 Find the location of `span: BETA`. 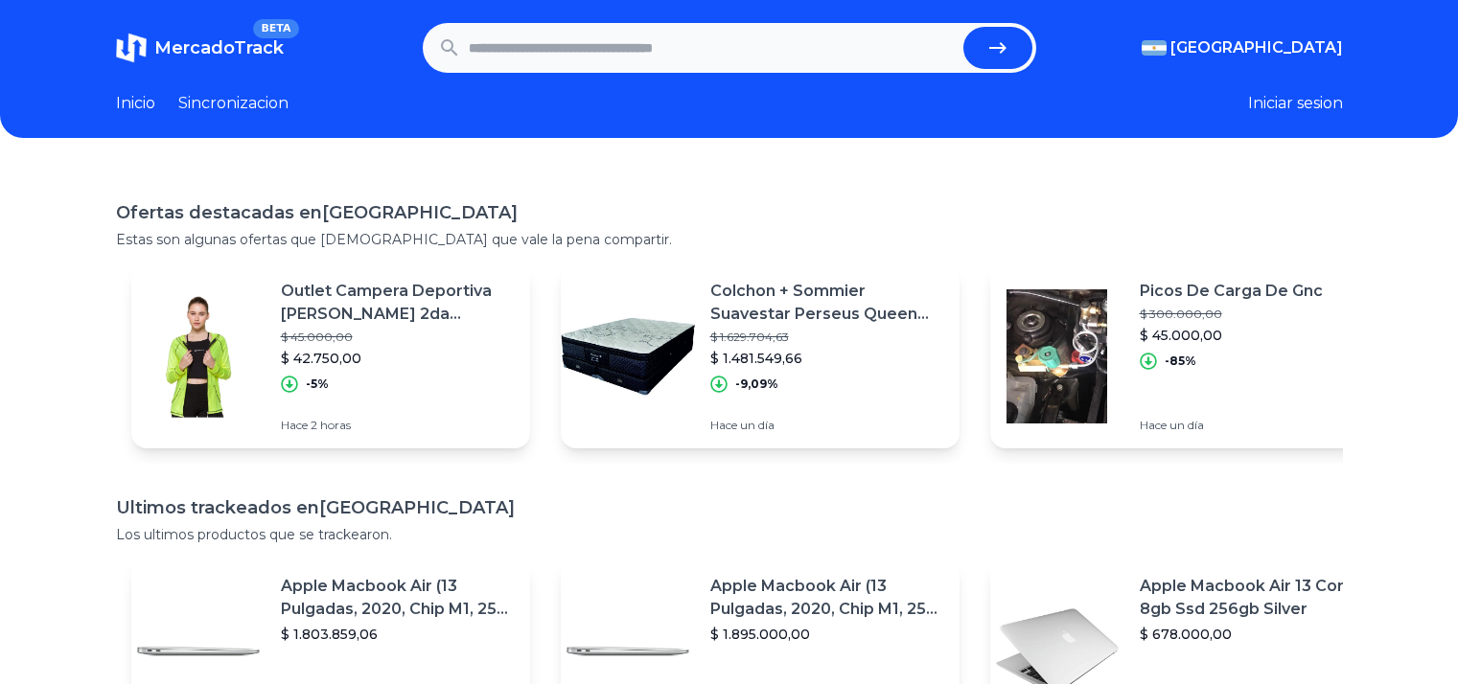

span: BETA is located at coordinates (275, 29).